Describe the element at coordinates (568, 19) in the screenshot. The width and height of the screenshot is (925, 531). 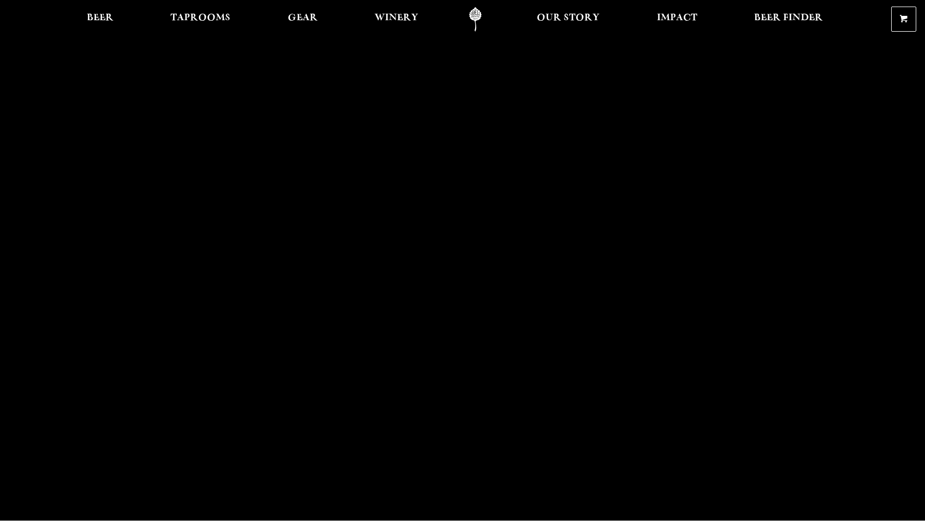
I see `a: Our Story` at that location.